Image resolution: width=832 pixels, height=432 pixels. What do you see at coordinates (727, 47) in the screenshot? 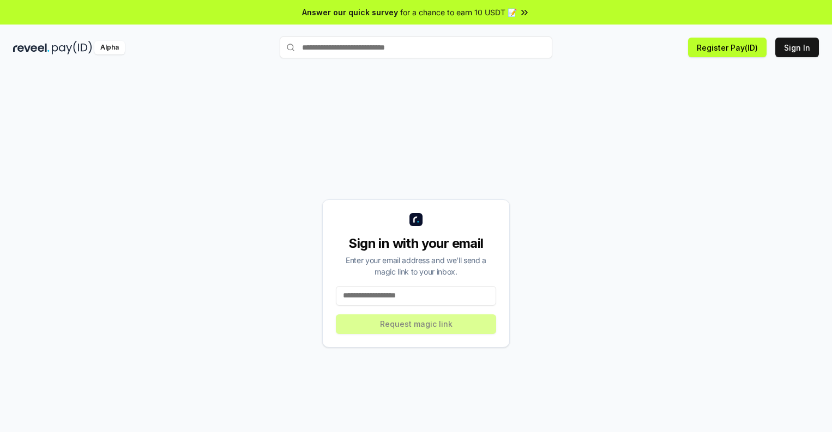
I see `button: Register Pay(ID)` at bounding box center [727, 47].